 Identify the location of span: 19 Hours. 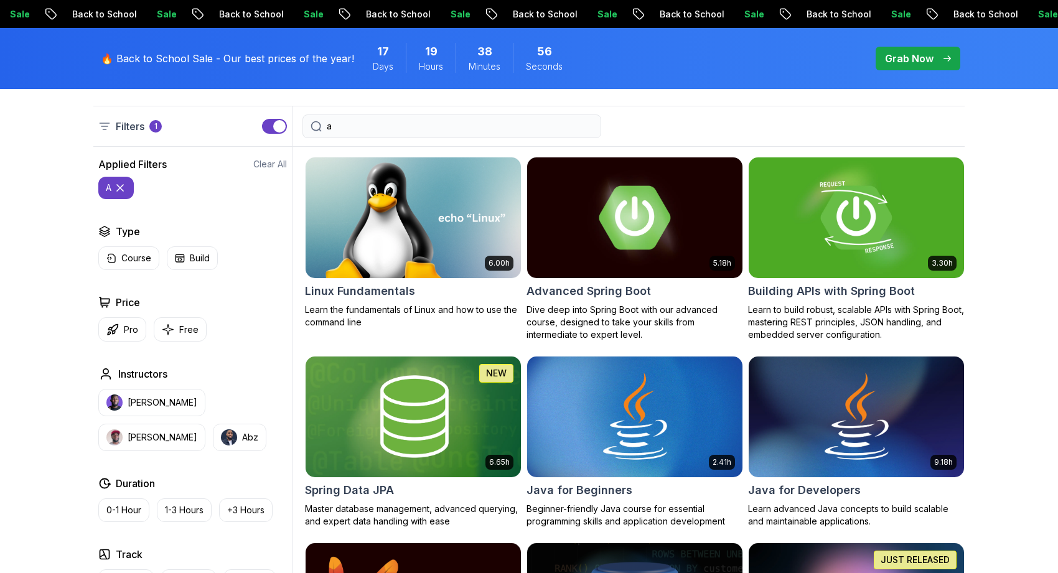
(431, 52).